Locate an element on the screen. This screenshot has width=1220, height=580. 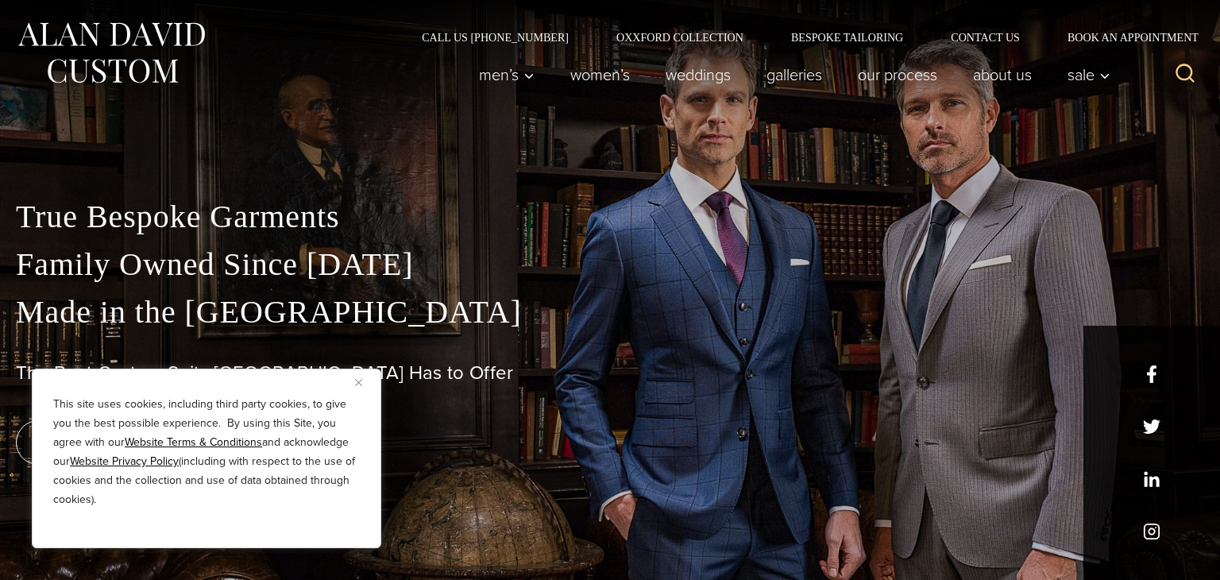
span: Men’s is located at coordinates (507, 75).